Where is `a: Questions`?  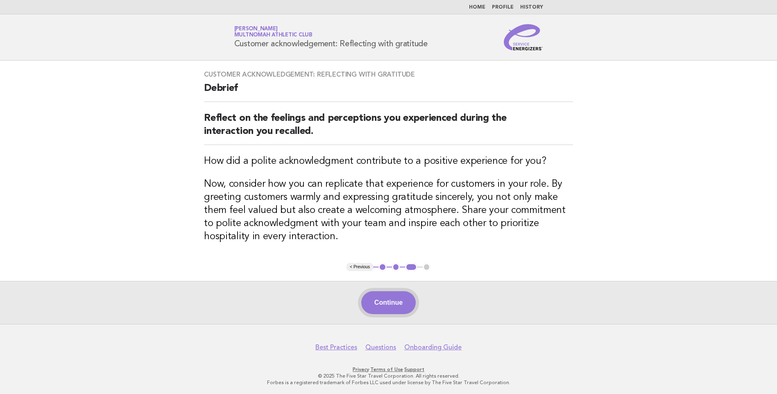 a: Questions is located at coordinates (381, 348).